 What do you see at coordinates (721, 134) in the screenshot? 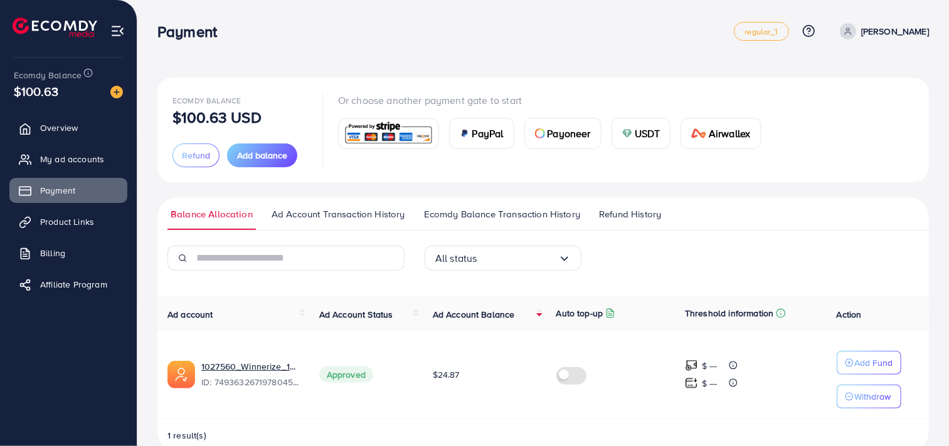
I see `a: cardAirwallex` at bounding box center [721, 134].